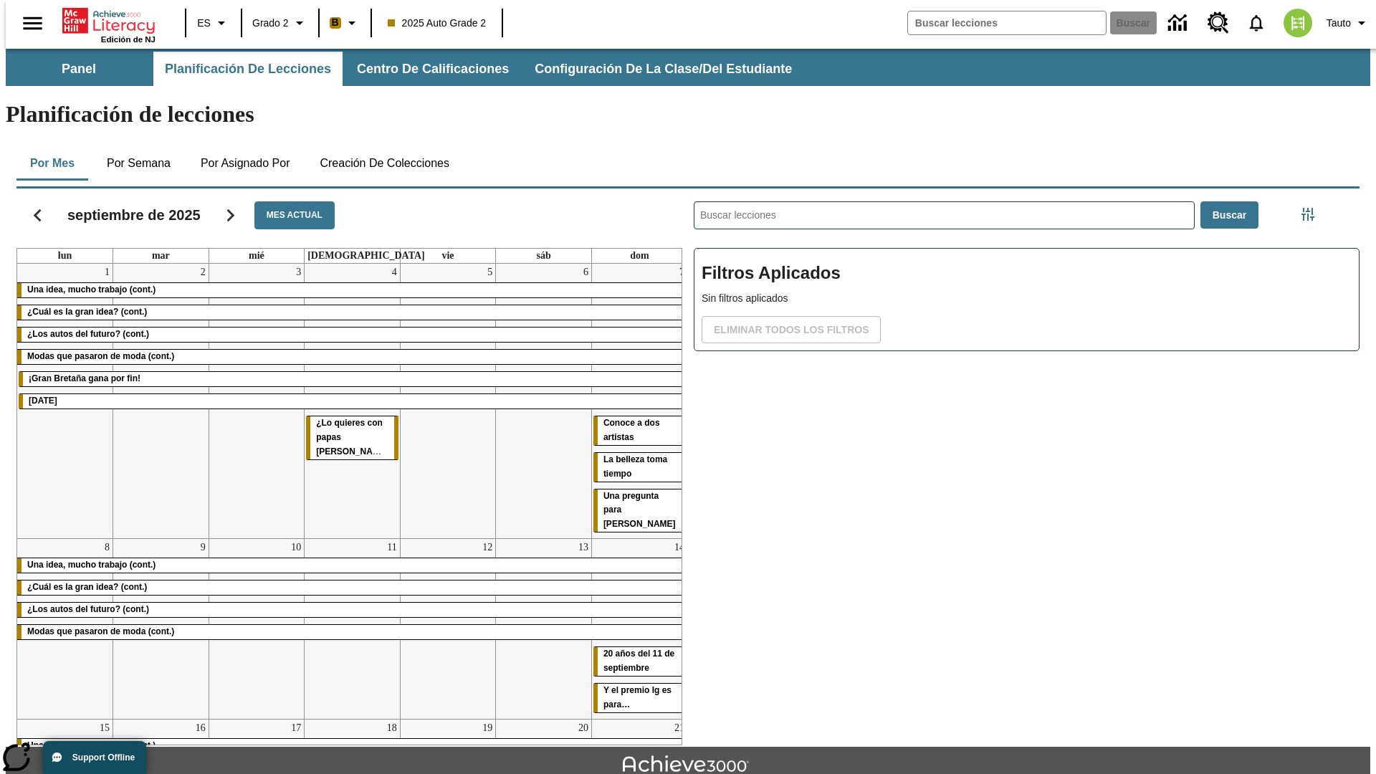  Describe the element at coordinates (433, 69) in the screenshot. I see `button: Centro de calificaciones` at that location.